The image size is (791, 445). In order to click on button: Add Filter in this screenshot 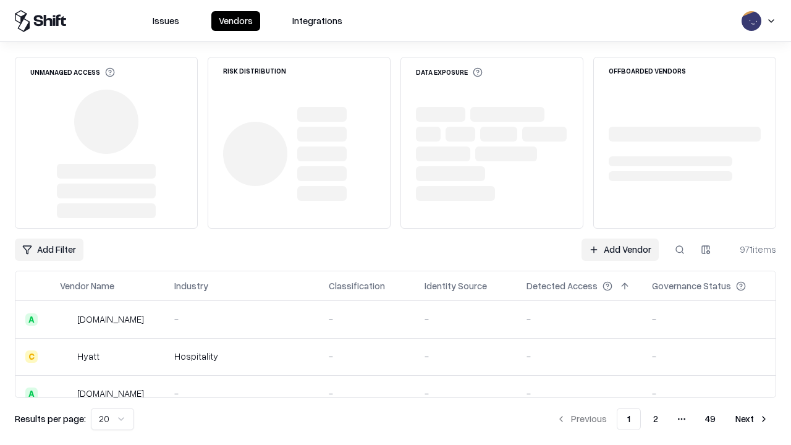, I will do `click(49, 250)`.